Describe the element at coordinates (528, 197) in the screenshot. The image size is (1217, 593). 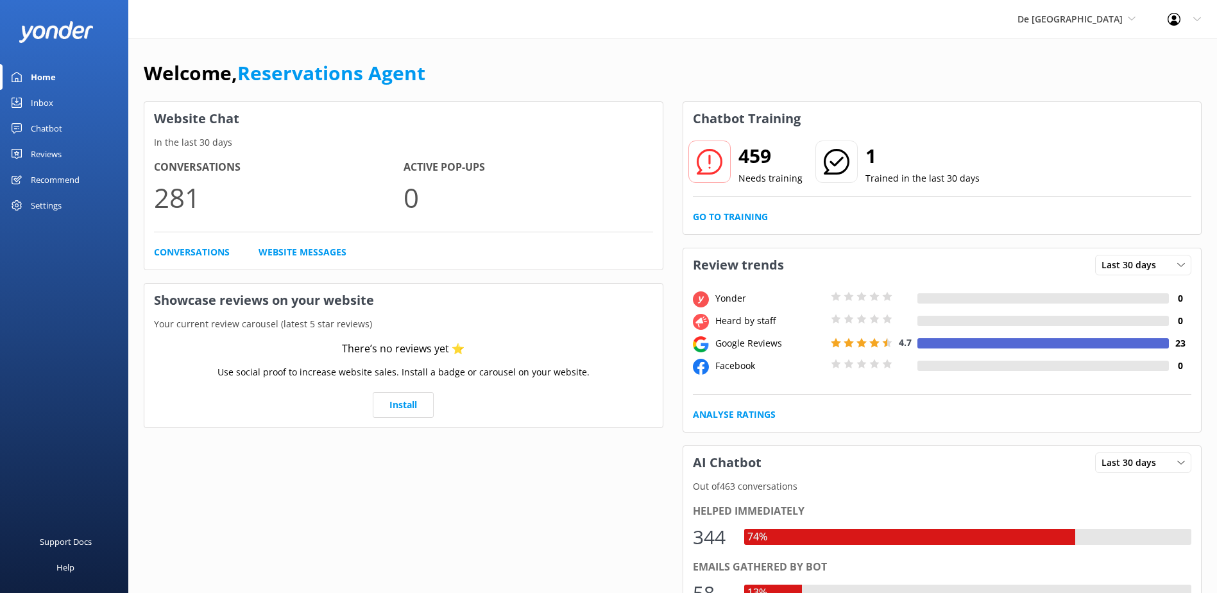
I see `p: 0` at that location.